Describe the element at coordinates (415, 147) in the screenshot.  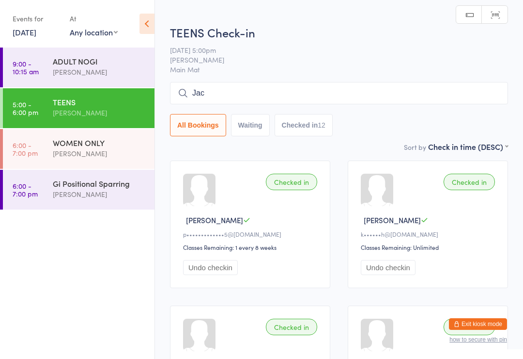
I see `label: Sort by` at that location.